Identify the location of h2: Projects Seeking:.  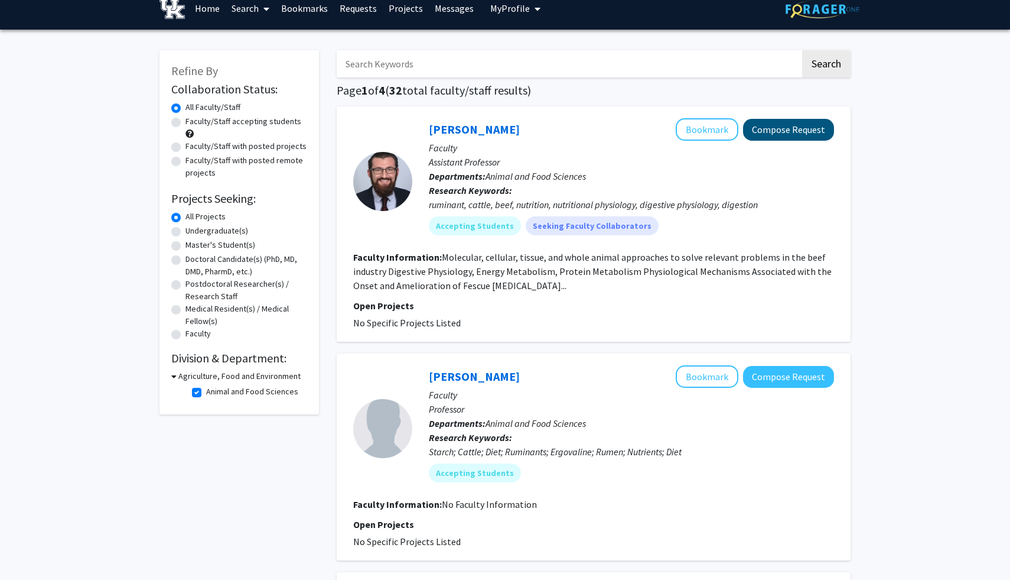
(239, 198).